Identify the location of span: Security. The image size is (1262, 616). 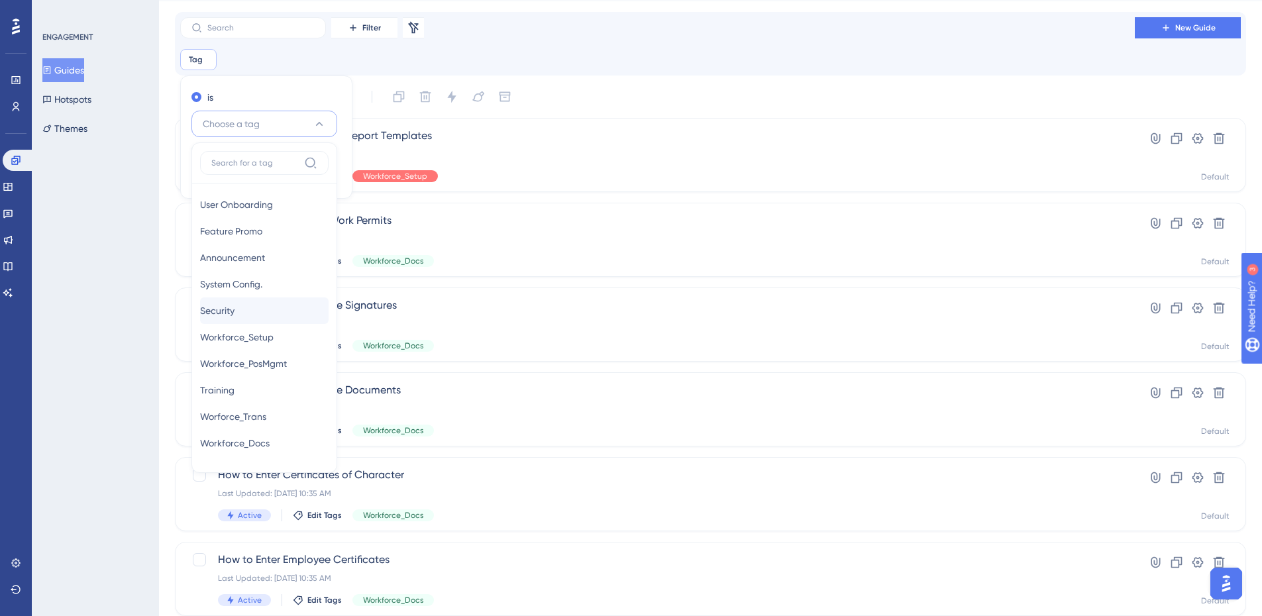
(217, 311).